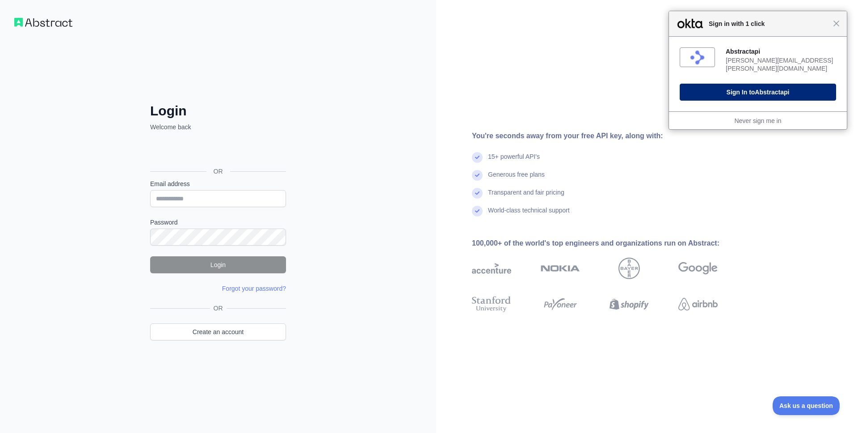 The width and height of the screenshot is (858, 433). Describe the element at coordinates (609, 243) in the screenshot. I see `div: 100,000+ of the world's top engineers and organizations run on Abstract:` at that location.